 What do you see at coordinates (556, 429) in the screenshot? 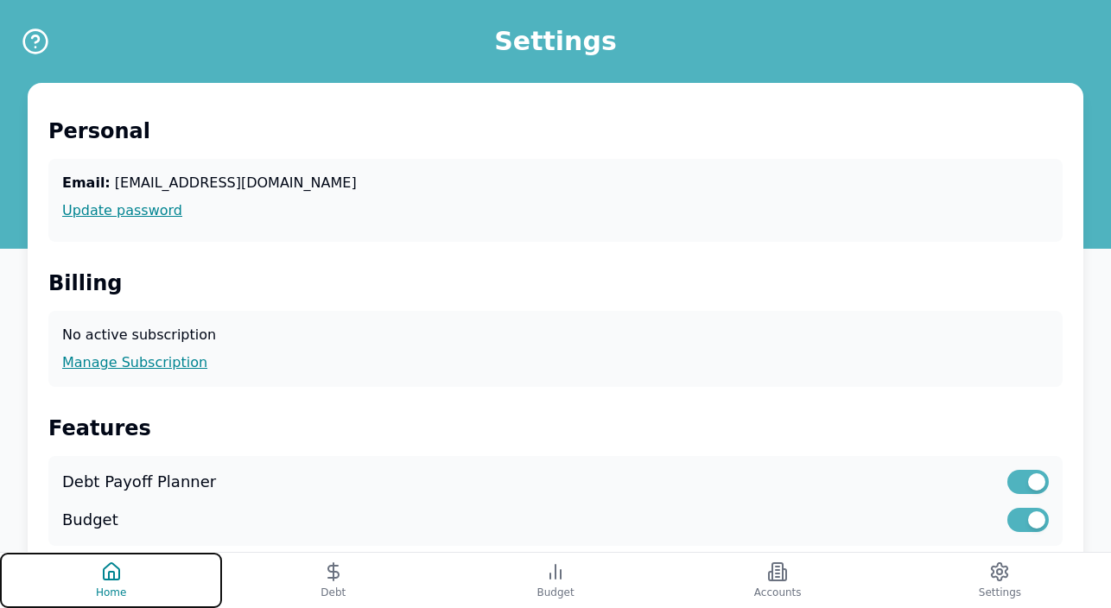
I see `h2: Features` at bounding box center [556, 429].